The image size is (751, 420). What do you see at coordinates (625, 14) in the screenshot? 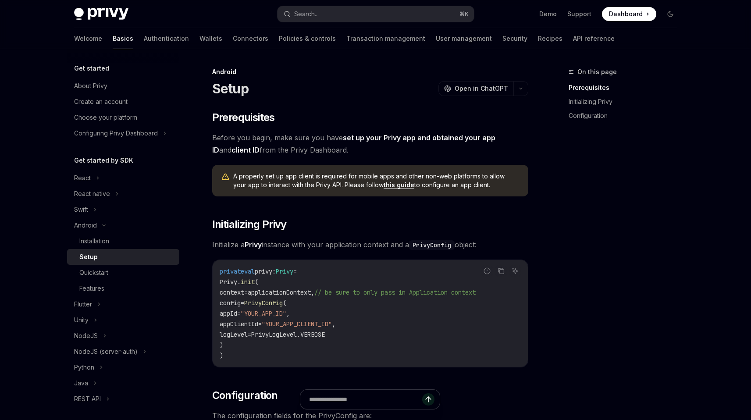
I see `span: Dashboard` at bounding box center [625, 14].